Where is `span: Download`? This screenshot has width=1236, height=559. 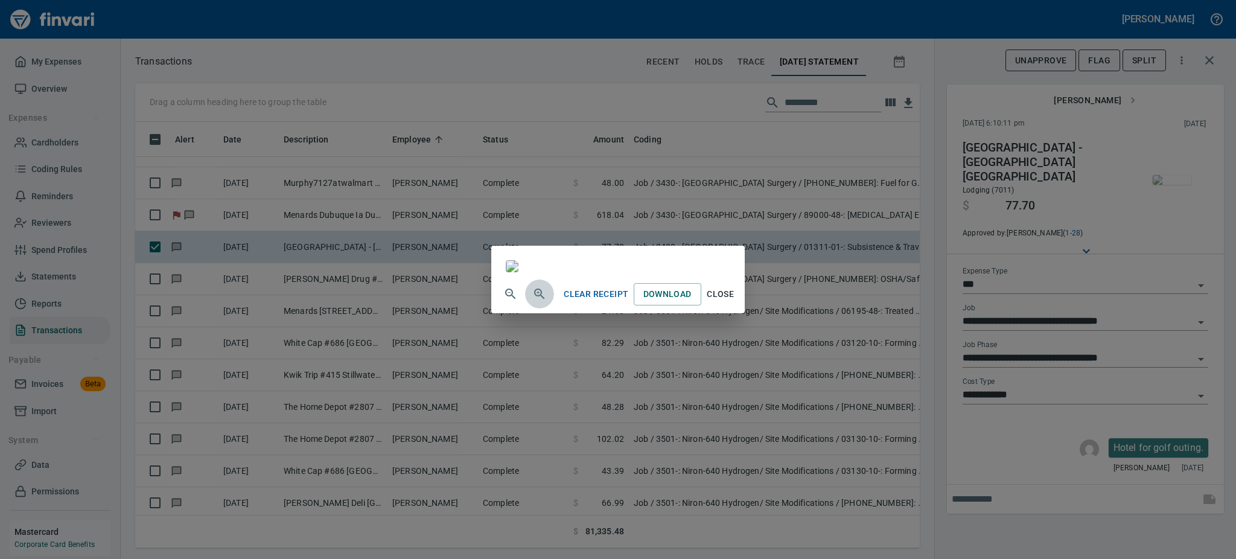 span: Download is located at coordinates (667, 294).